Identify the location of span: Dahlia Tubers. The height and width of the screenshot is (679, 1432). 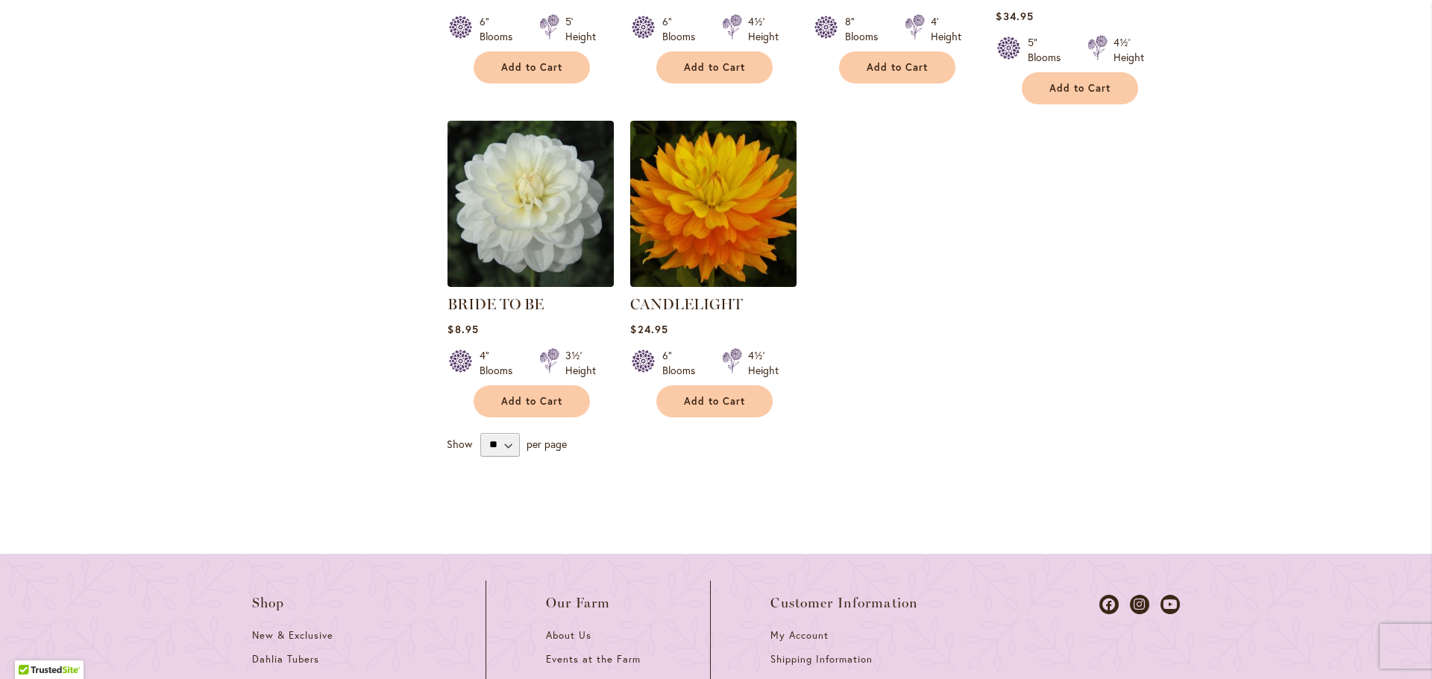
(286, 659).